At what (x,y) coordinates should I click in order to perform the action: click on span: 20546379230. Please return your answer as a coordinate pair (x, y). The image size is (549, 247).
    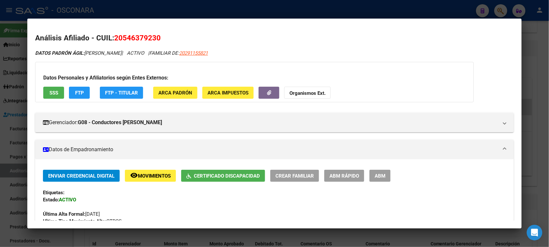
    Looking at the image, I should click on (137, 38).